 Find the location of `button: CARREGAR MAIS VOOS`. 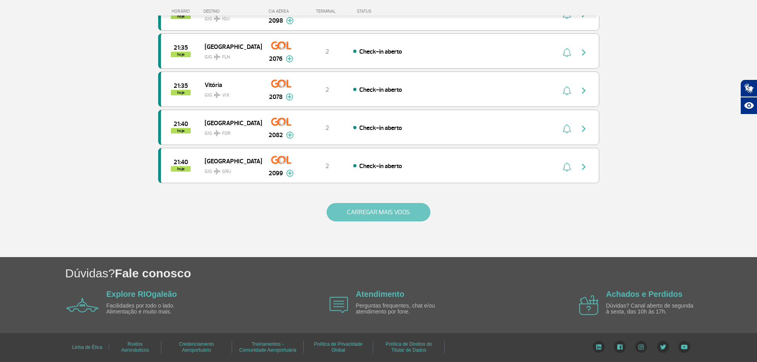

button: CARREGAR MAIS VOOS is located at coordinates (378, 212).